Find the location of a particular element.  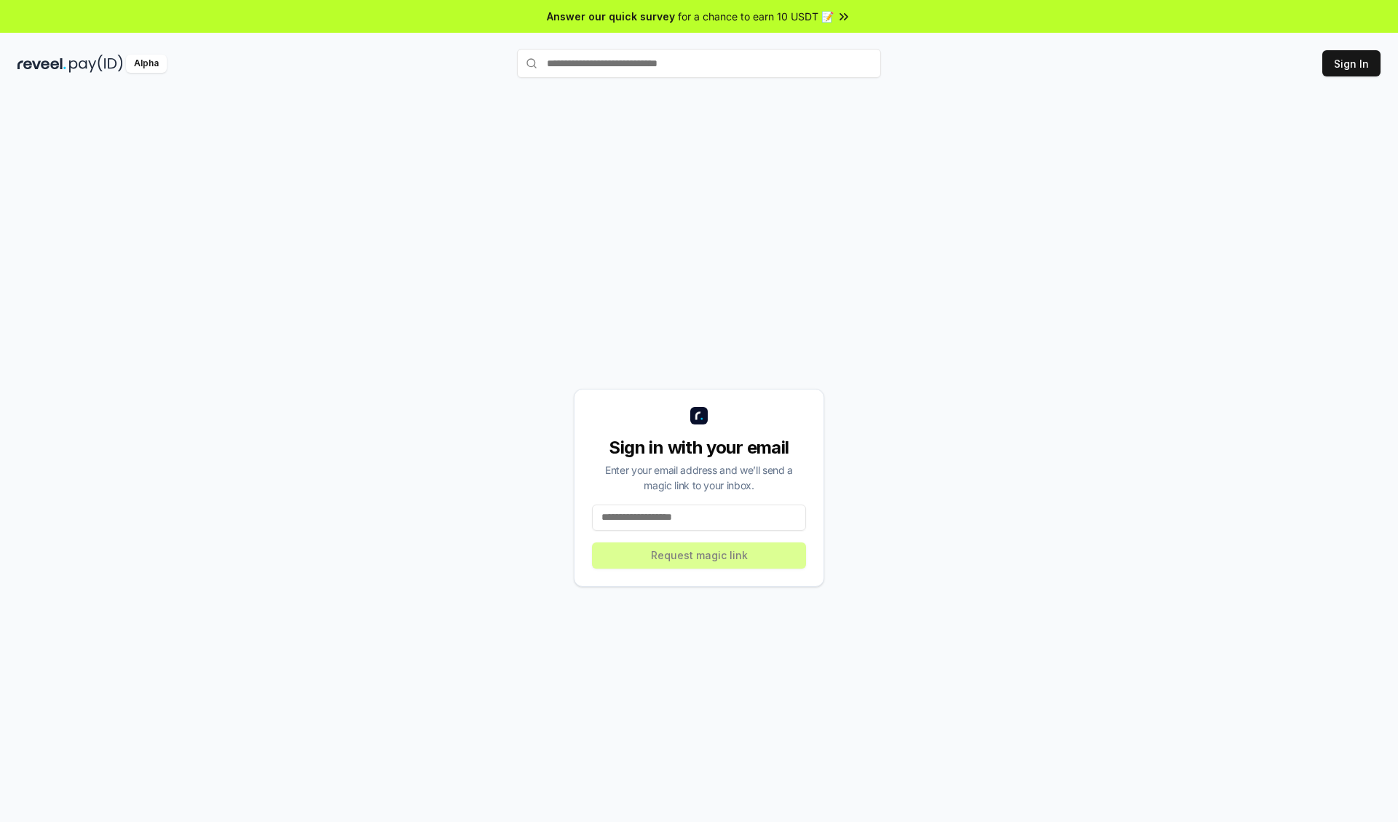

img: logo_small is located at coordinates (699, 416).